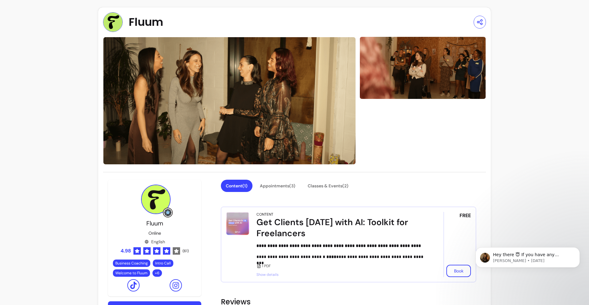  What do you see at coordinates (265, 214) in the screenshot?
I see `div: Content` at bounding box center [265, 214].